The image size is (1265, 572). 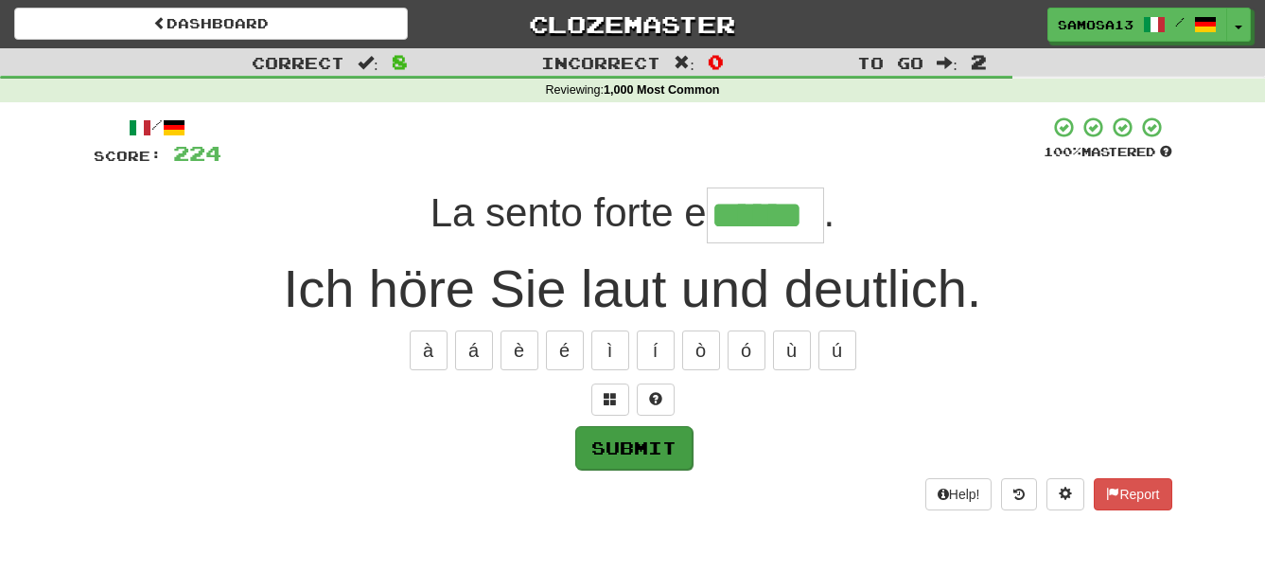 What do you see at coordinates (1133, 494) in the screenshot?
I see `button: Report` at bounding box center [1133, 494].